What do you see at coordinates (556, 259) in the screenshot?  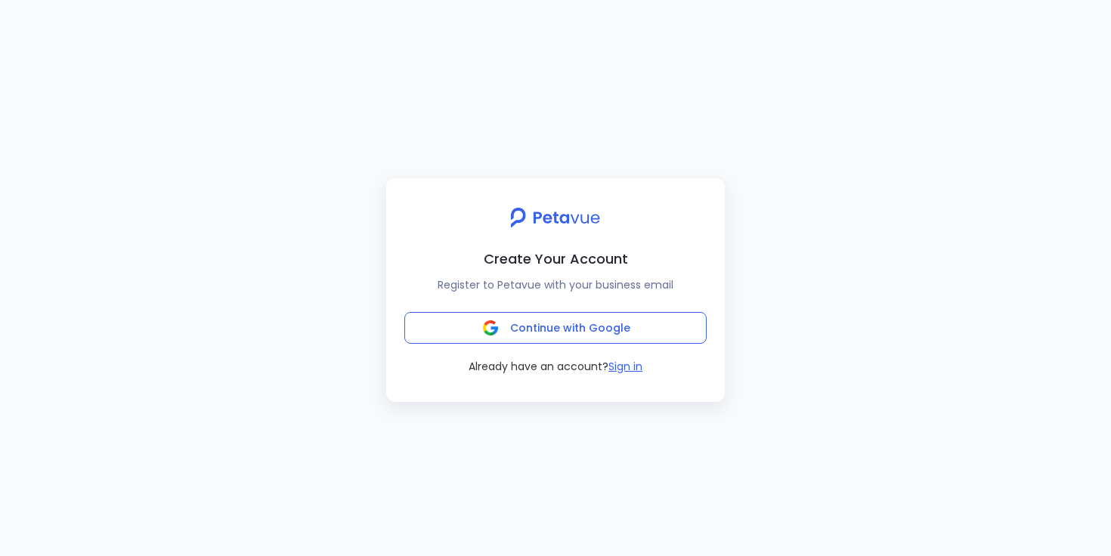 I see `h2: Create Your Account` at bounding box center [556, 259].